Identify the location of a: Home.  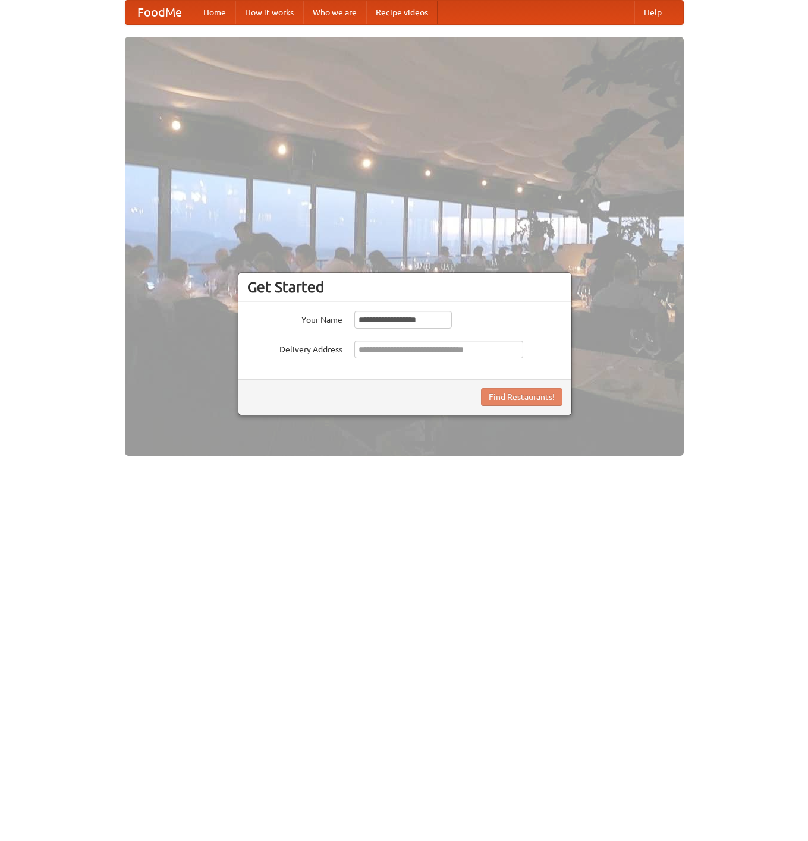
(215, 12).